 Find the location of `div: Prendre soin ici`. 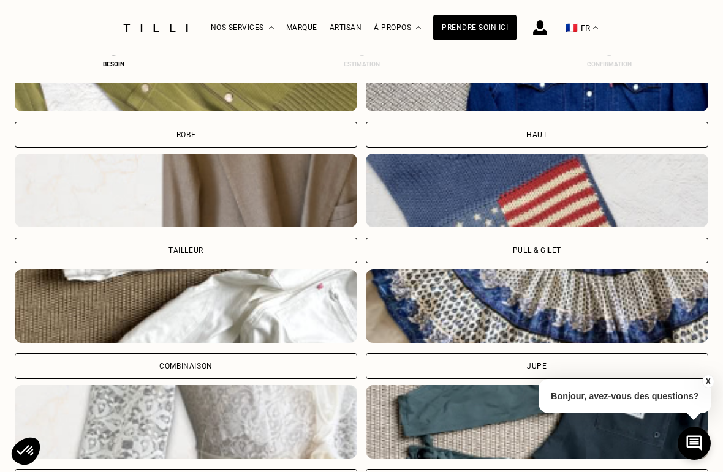

div: Prendre soin ici is located at coordinates (475, 28).